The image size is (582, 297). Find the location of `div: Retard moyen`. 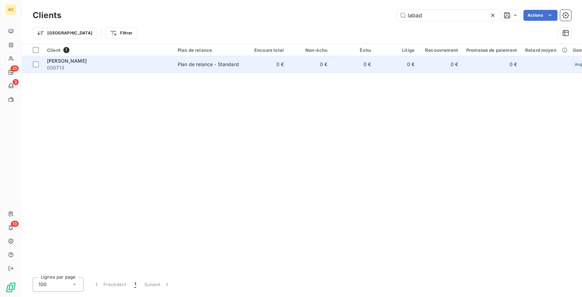

div: Retard moyen is located at coordinates (545, 50).